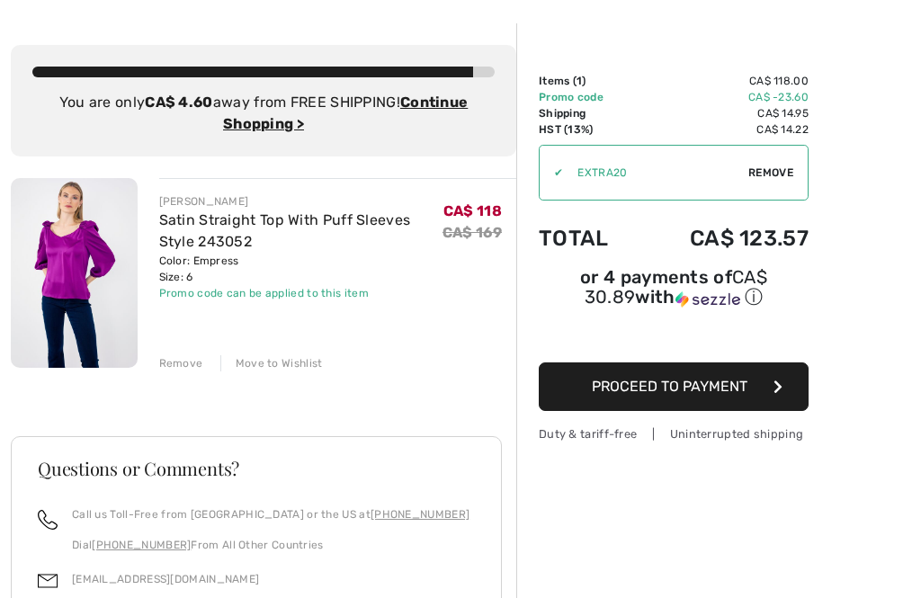 This screenshot has width=921, height=598. Describe the element at coordinates (723, 81) in the screenshot. I see `td: CA$ 118.00` at that location.